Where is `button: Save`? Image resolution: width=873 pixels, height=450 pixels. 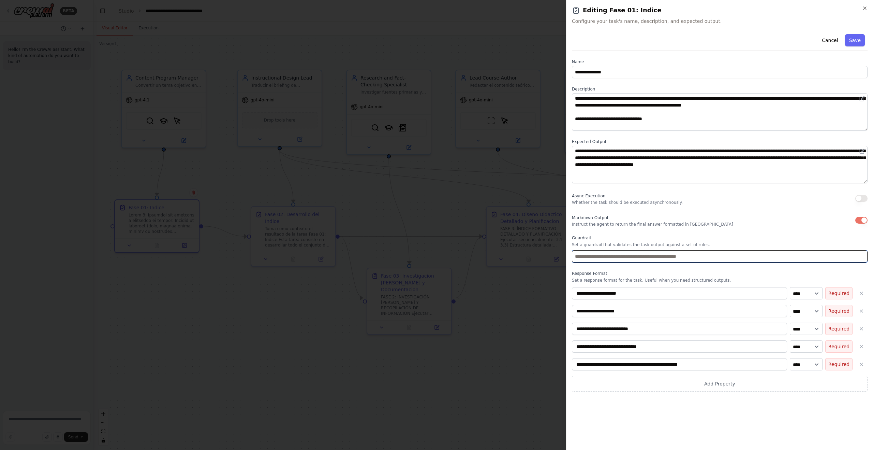 button: Save is located at coordinates (855, 40).